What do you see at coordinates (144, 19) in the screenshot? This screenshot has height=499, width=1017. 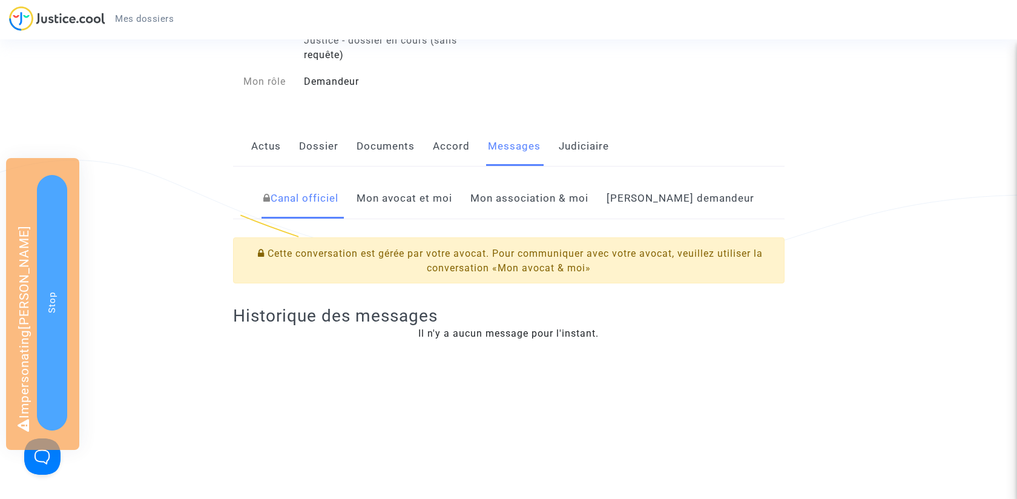 I see `span: Mes dossiers` at bounding box center [144, 19].